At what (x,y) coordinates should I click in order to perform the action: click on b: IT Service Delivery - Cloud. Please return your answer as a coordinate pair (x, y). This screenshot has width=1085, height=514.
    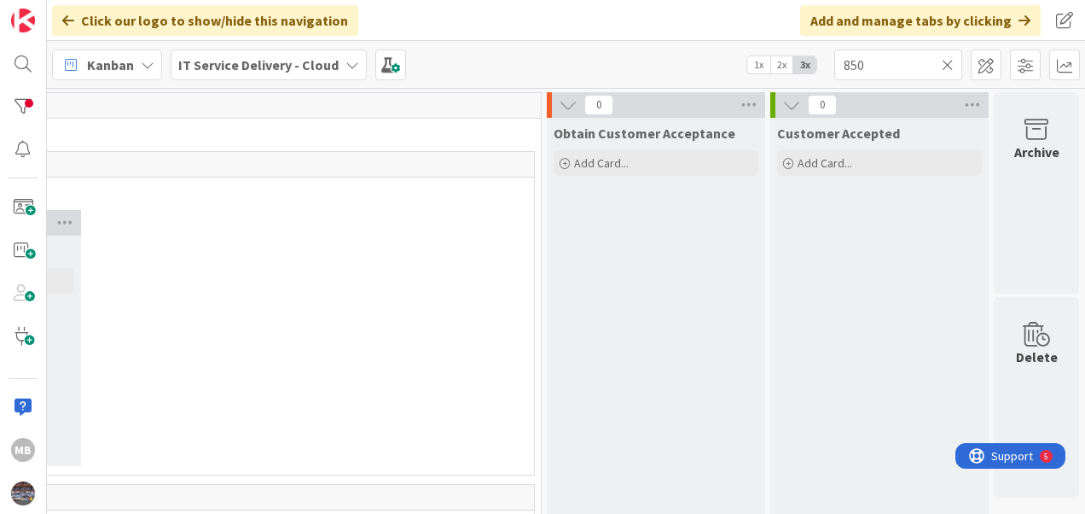
    Looking at the image, I should click on (259, 65).